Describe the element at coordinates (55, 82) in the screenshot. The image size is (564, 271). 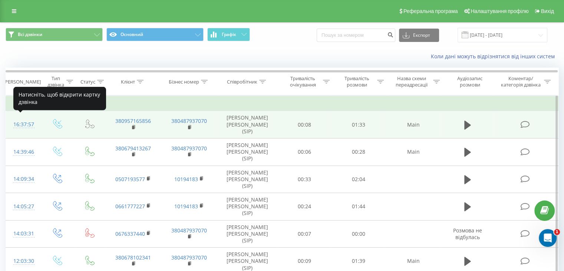
I see `div: Тип дзвінка` at that location.